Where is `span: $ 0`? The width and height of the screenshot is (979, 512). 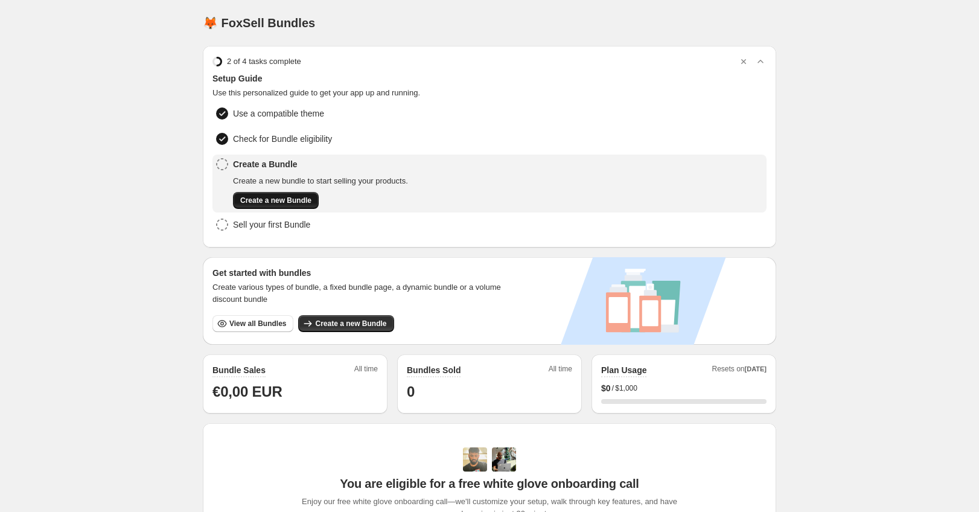 span: $ 0 is located at coordinates (606, 388).